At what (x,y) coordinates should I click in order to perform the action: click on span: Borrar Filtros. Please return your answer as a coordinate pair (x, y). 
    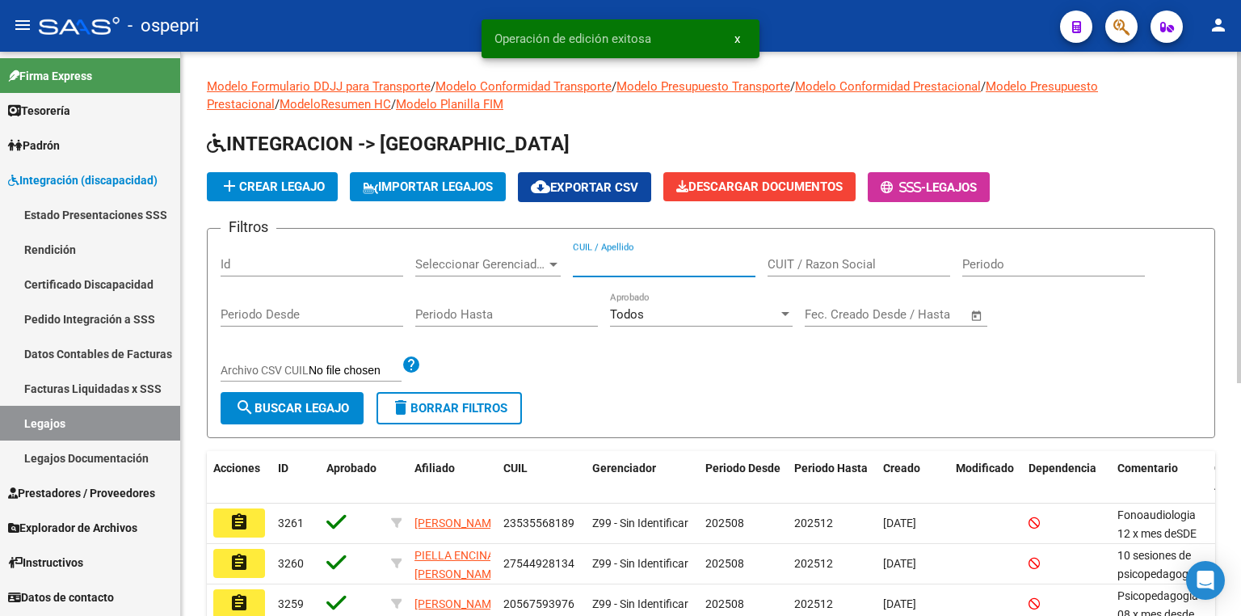
    Looking at the image, I should click on (449, 408).